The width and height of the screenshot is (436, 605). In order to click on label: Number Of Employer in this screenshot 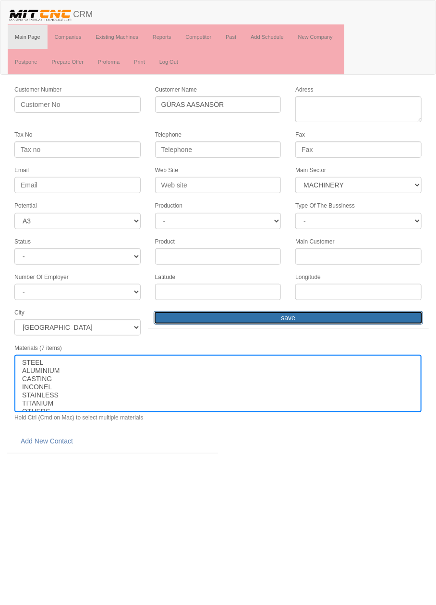, I will do `click(41, 277)`.